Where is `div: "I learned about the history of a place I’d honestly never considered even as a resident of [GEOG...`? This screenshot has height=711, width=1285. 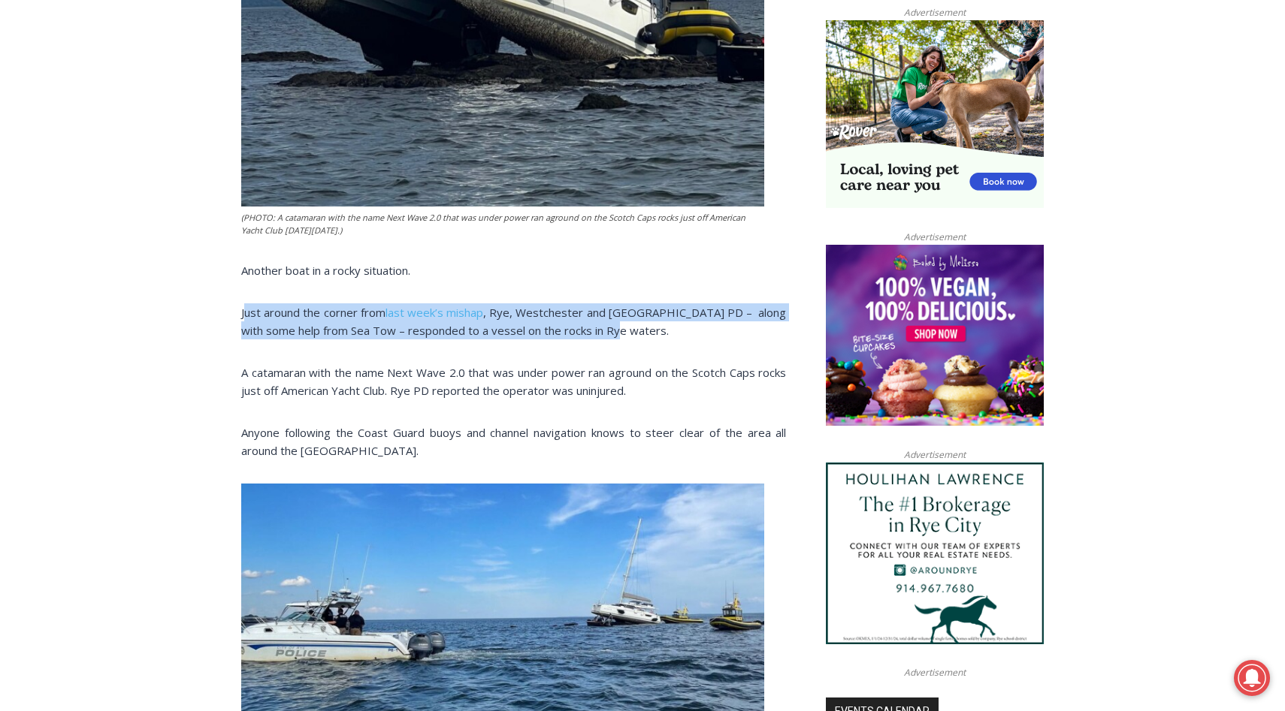
div: "I learned about the history of a place I’d honestly never considered even as a resident of [GEOG... is located at coordinates (545, 73).